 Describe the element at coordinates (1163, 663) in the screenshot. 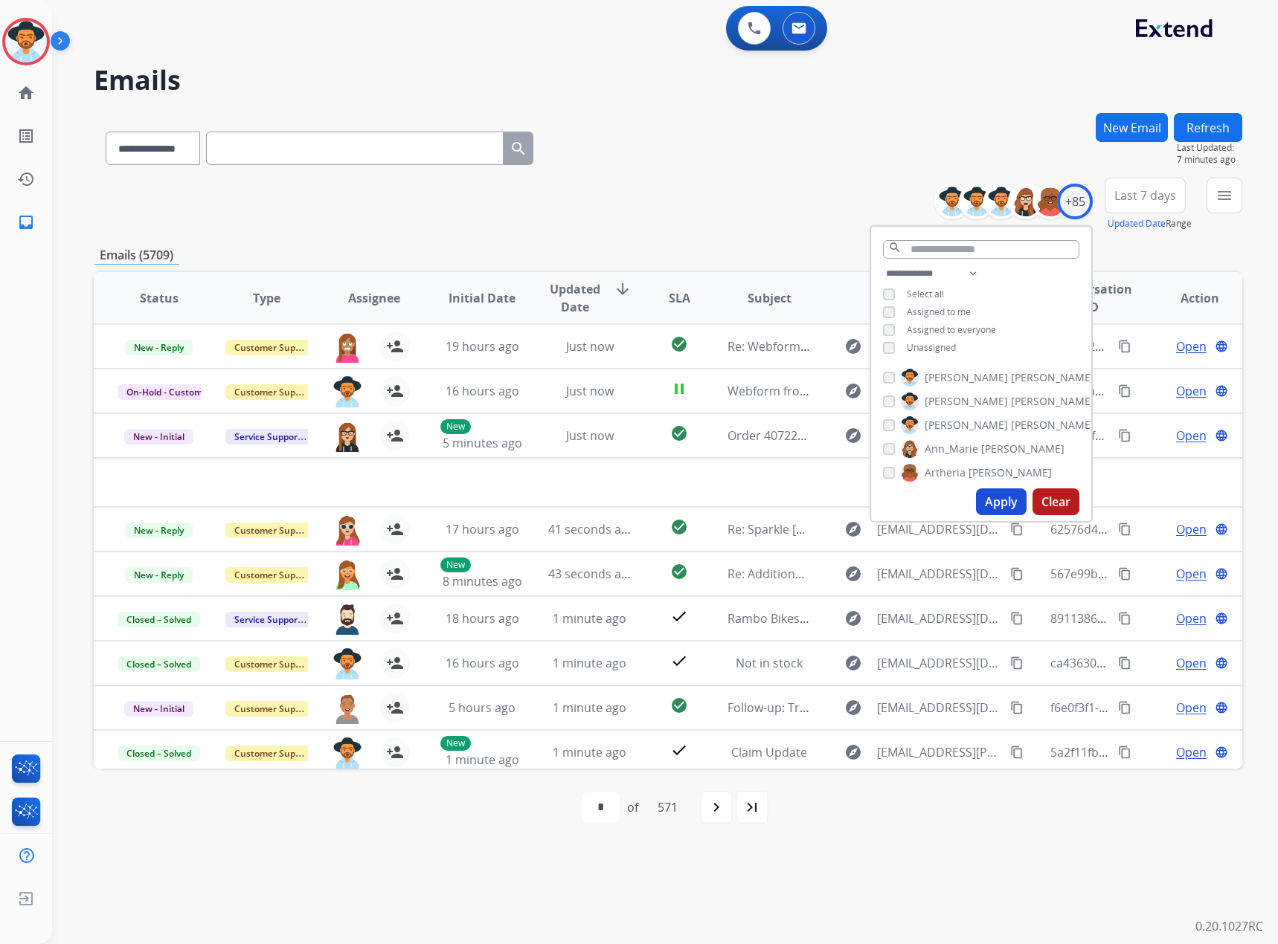

I see `span: ca436302-6497-4039-b98b-e96267fec31b` at that location.